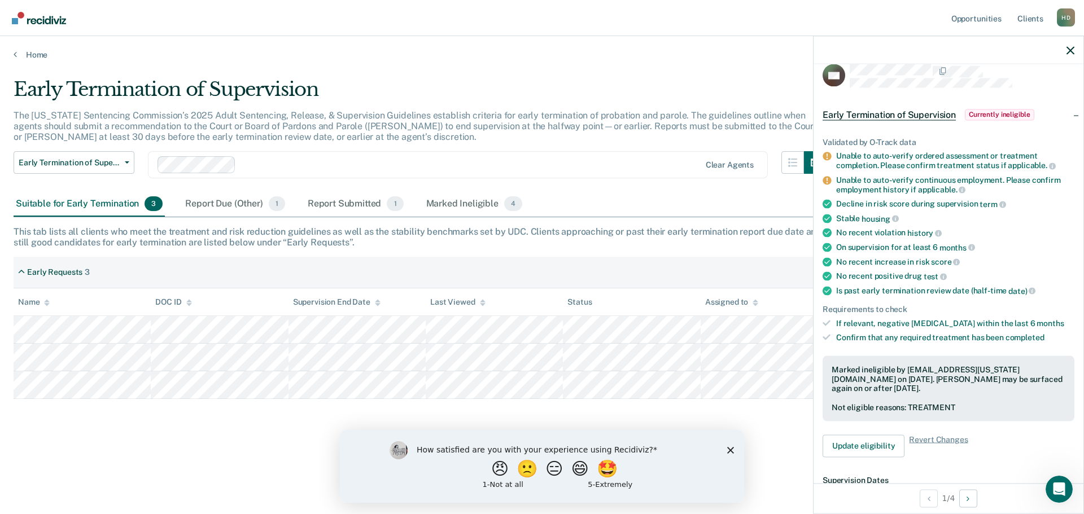 This screenshot has width=1084, height=514. What do you see at coordinates (1066, 18) in the screenshot?
I see `div: H D` at bounding box center [1066, 18].